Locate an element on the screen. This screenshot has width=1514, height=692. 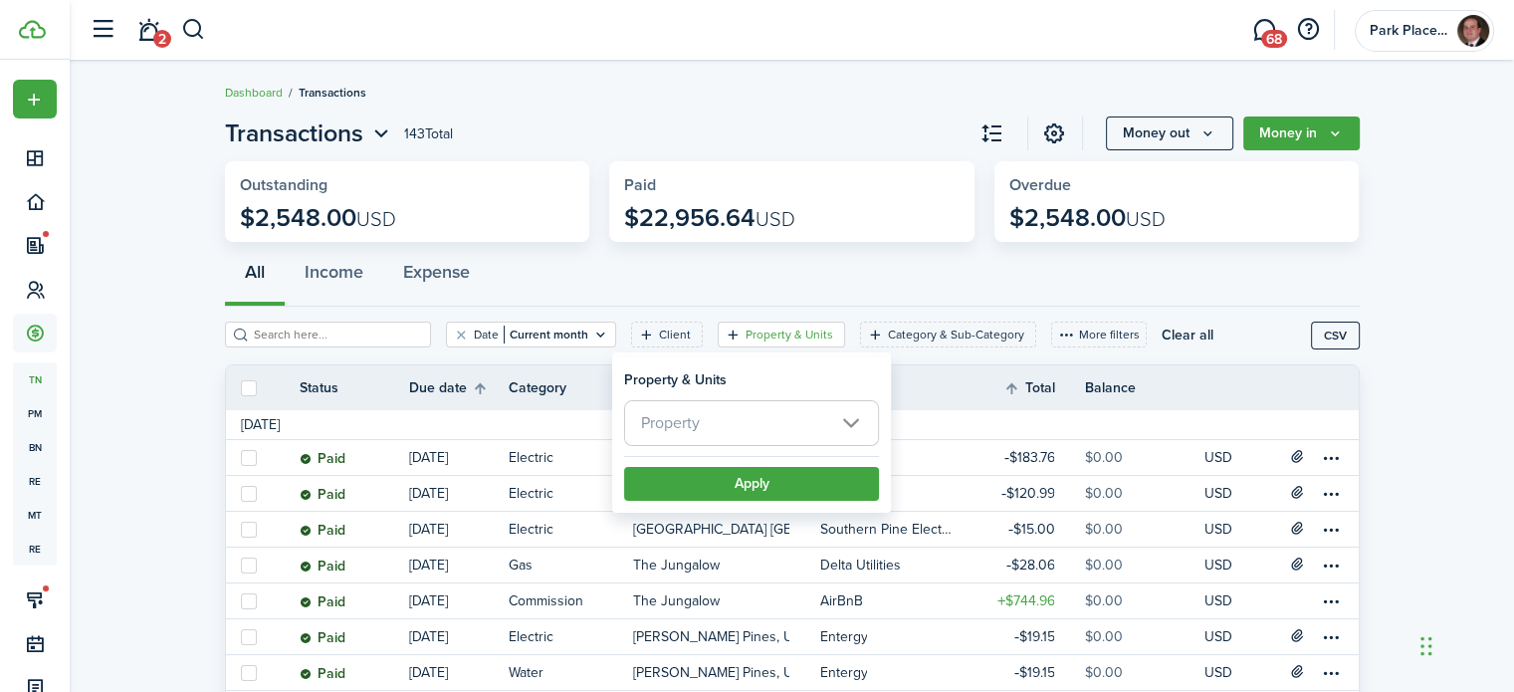
table-amount-title: $183.76 is located at coordinates (1028, 457).